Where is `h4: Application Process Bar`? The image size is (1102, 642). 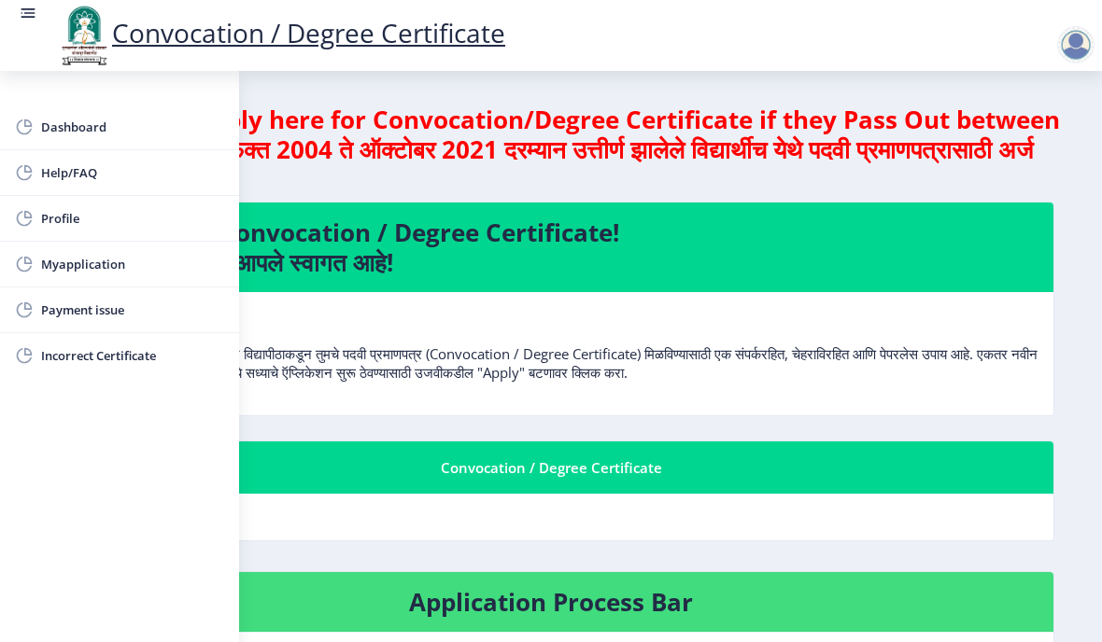
h4: Application Process Bar is located at coordinates (551, 602).